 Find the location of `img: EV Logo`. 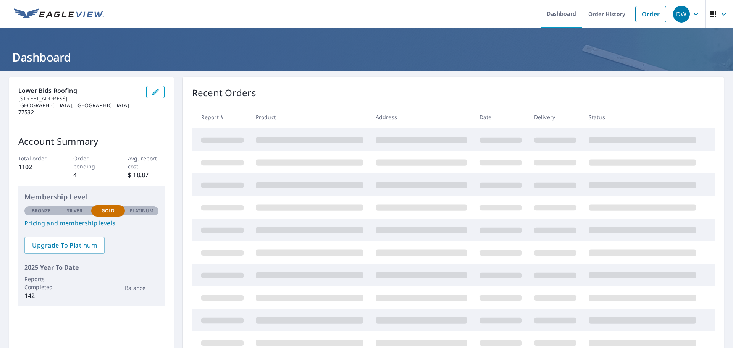

img: EV Logo is located at coordinates (59, 14).